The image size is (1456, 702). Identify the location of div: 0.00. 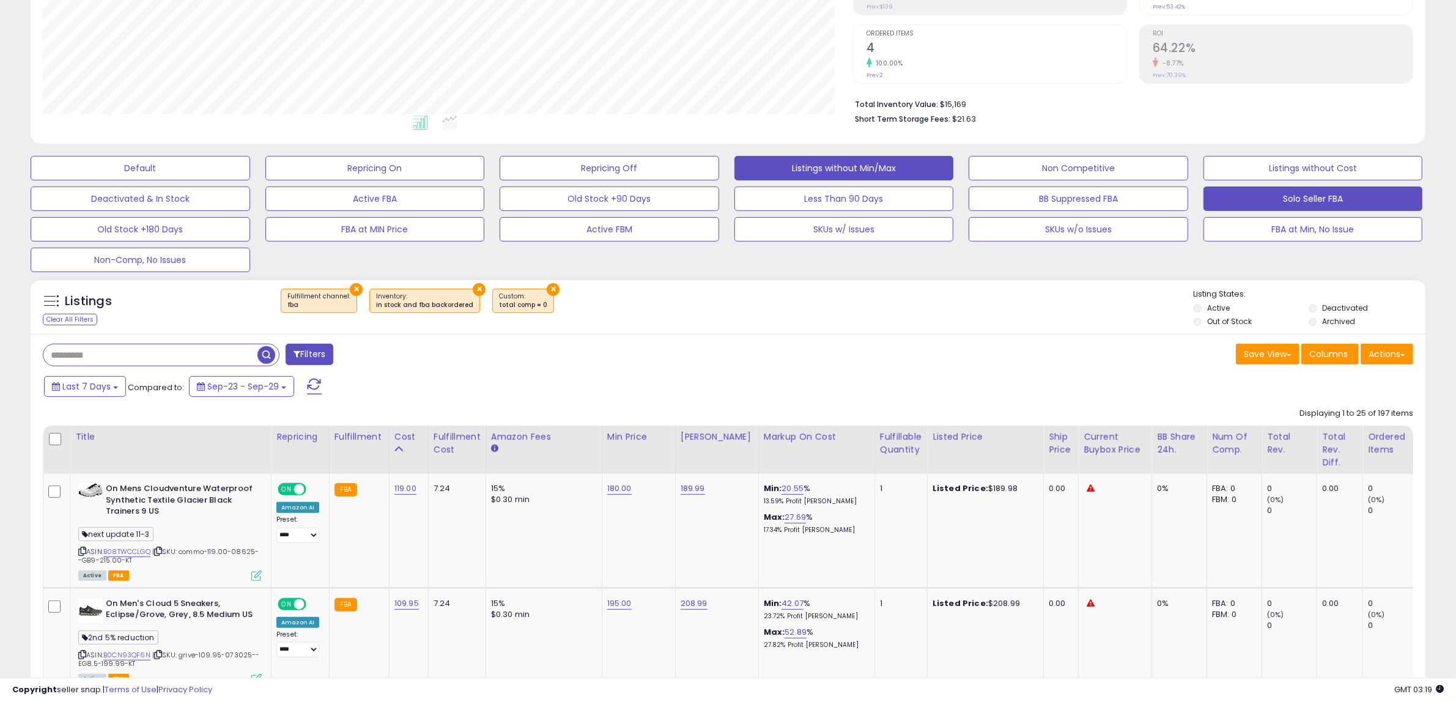
(1059, 604).